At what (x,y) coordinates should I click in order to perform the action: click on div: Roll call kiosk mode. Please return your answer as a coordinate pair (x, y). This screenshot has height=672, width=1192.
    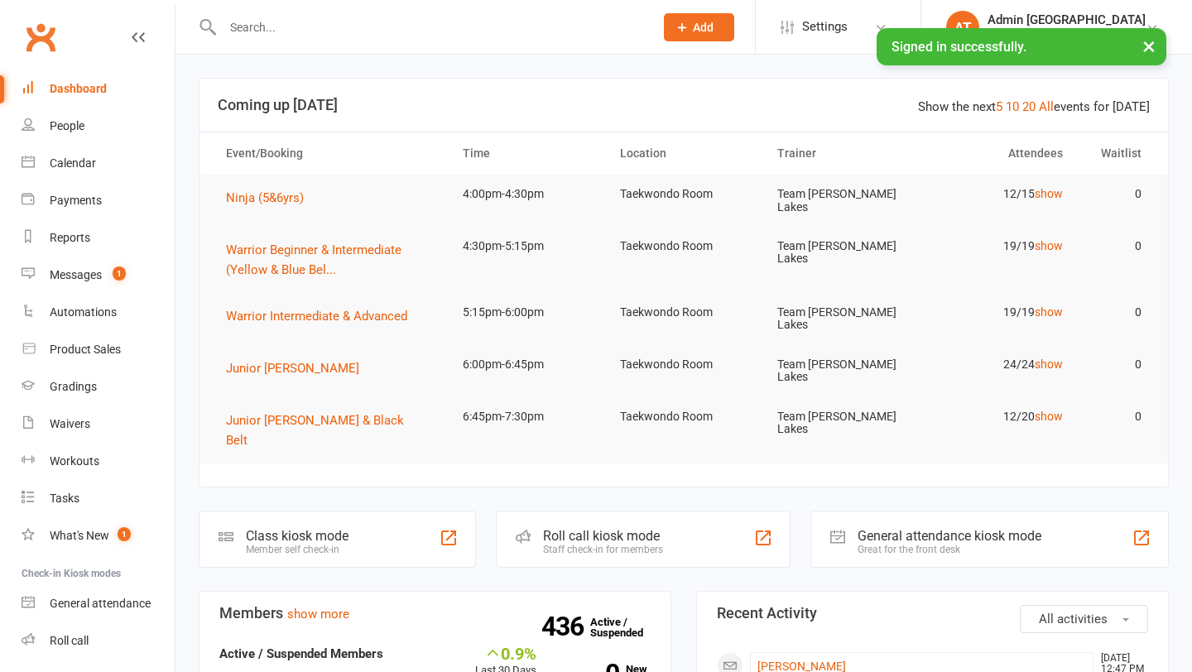
    Looking at the image, I should click on (603, 536).